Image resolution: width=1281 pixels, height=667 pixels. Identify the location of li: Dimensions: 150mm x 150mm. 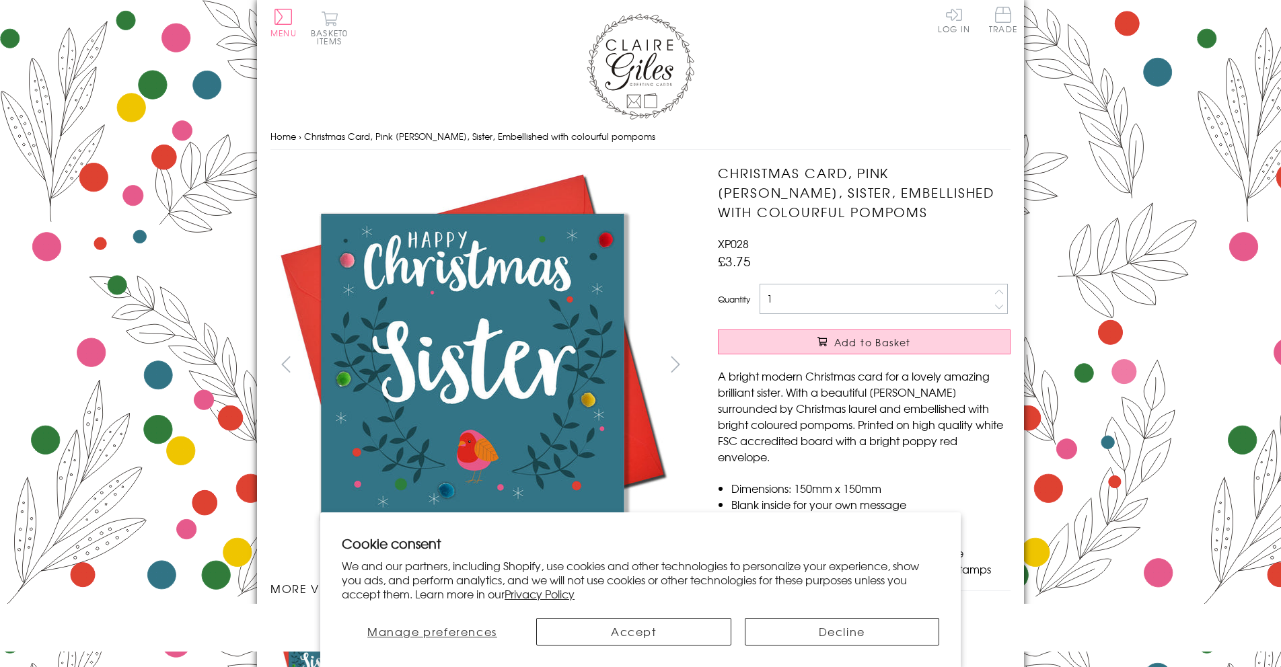
(870, 488).